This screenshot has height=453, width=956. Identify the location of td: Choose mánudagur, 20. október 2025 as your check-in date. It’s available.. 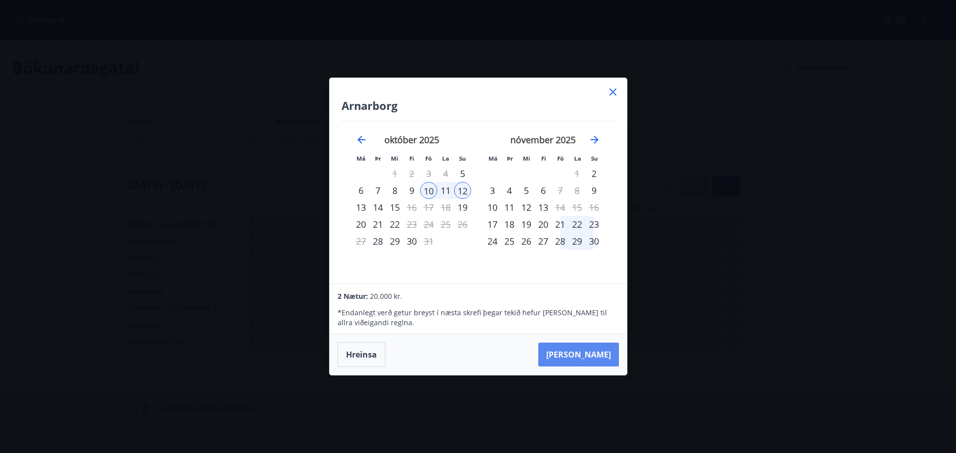
(361, 225).